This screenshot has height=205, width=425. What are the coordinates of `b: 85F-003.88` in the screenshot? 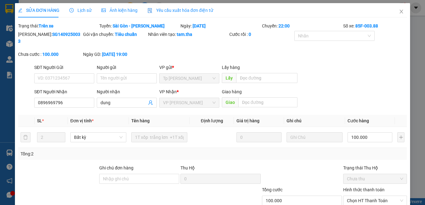 It's located at (367, 26).